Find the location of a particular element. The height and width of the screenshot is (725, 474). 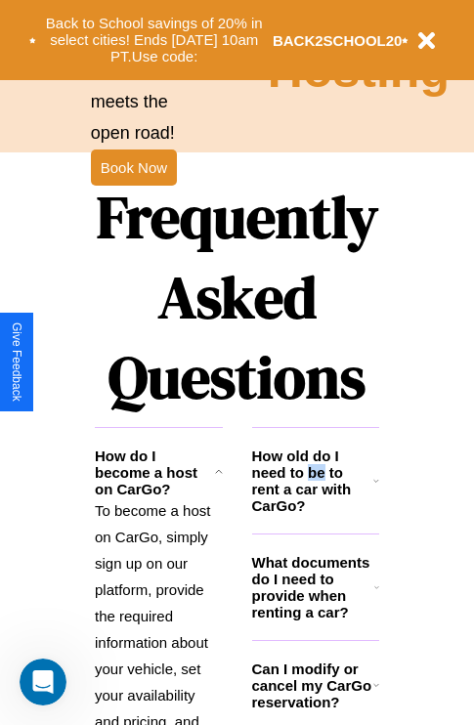

h3: Can I modify or cancel my CarGo reservation? is located at coordinates (313, 685).